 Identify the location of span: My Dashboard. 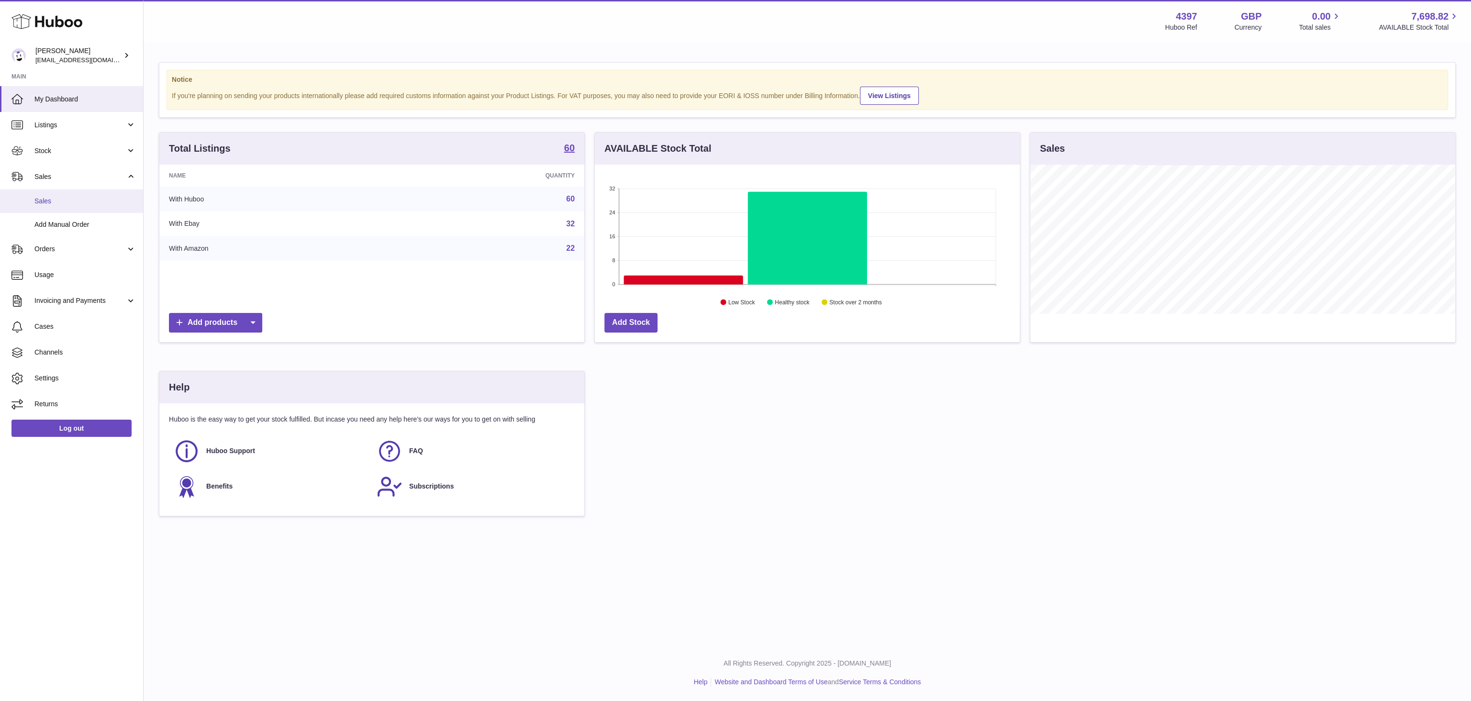
(85, 99).